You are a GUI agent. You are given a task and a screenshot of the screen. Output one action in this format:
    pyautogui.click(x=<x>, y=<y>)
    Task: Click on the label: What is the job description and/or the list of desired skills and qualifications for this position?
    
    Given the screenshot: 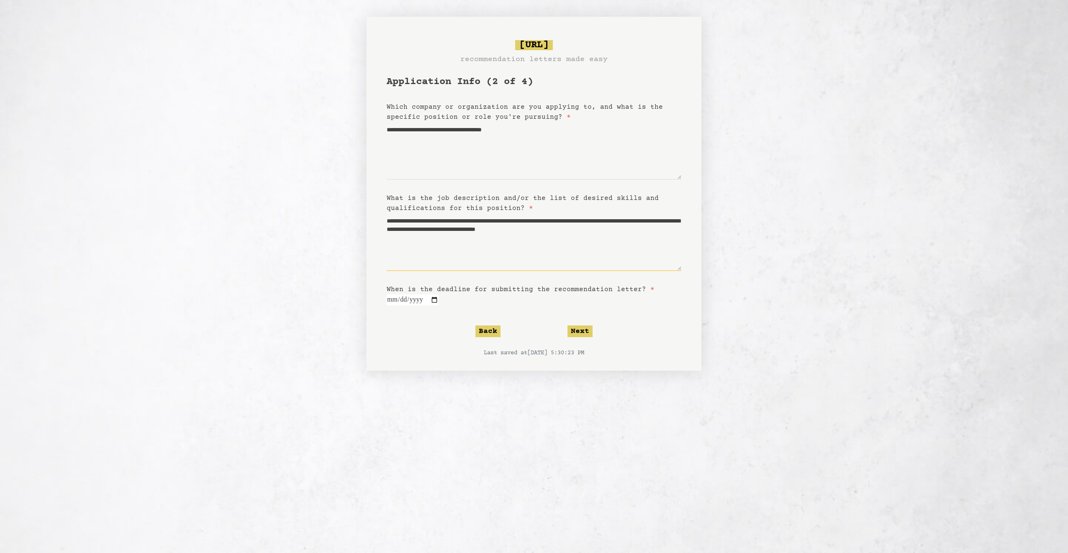 What is the action you would take?
    pyautogui.click(x=523, y=203)
    